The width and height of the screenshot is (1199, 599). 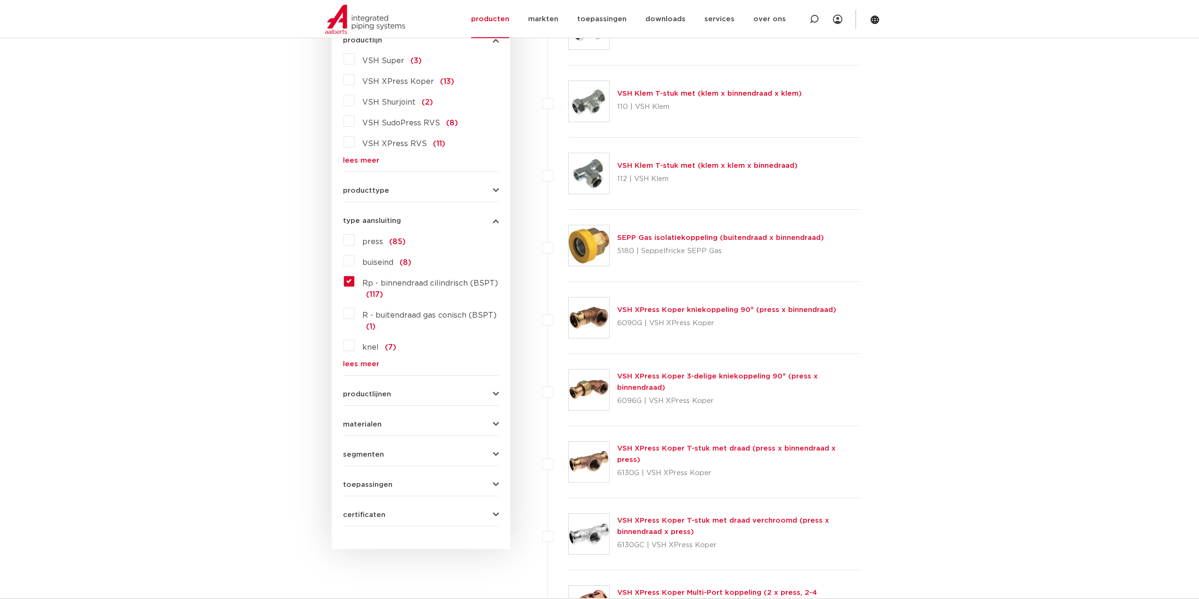 I want to click on span: knel, so click(x=370, y=347).